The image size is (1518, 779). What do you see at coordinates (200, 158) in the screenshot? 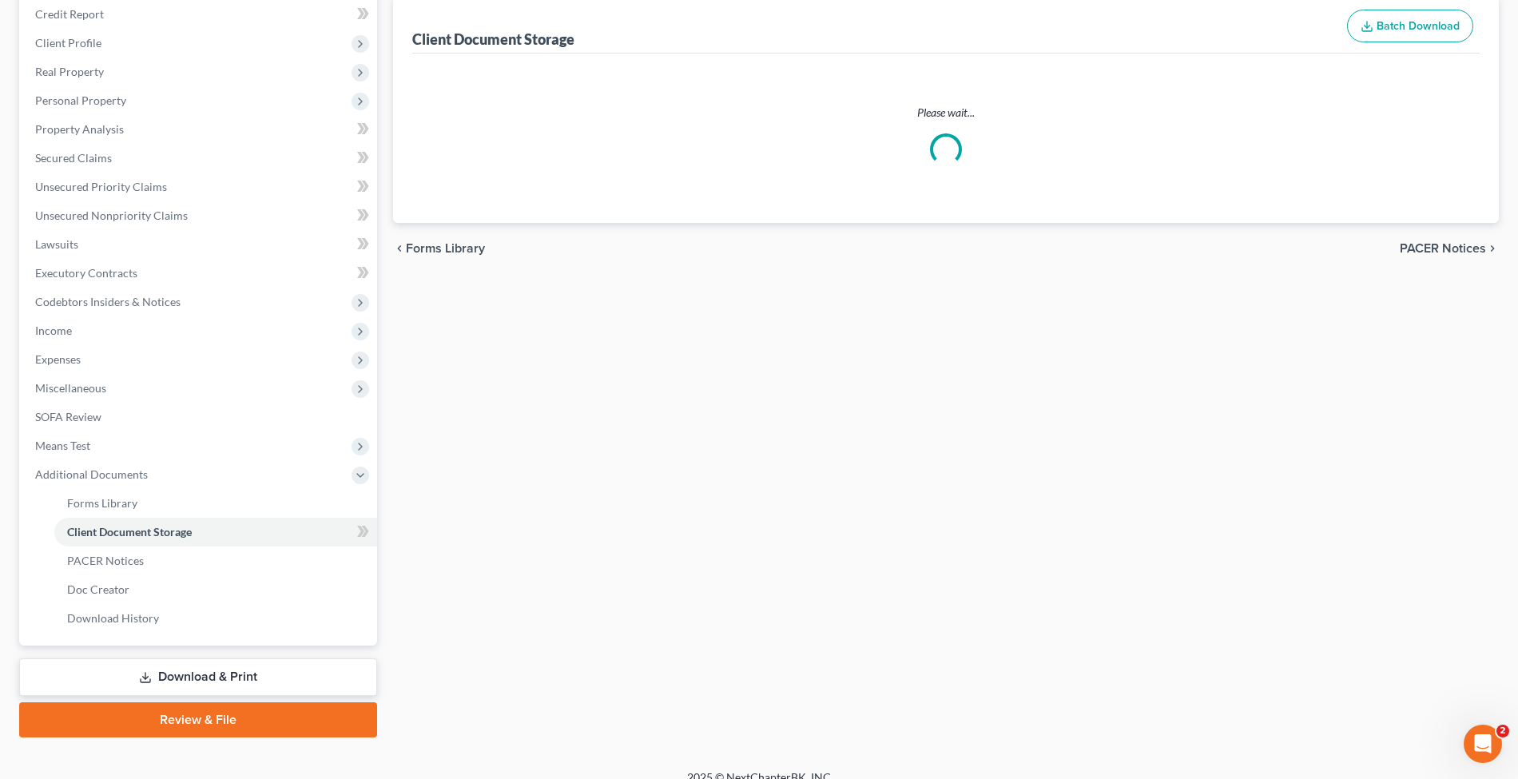
I see `a: Secured Claims` at bounding box center [200, 158].